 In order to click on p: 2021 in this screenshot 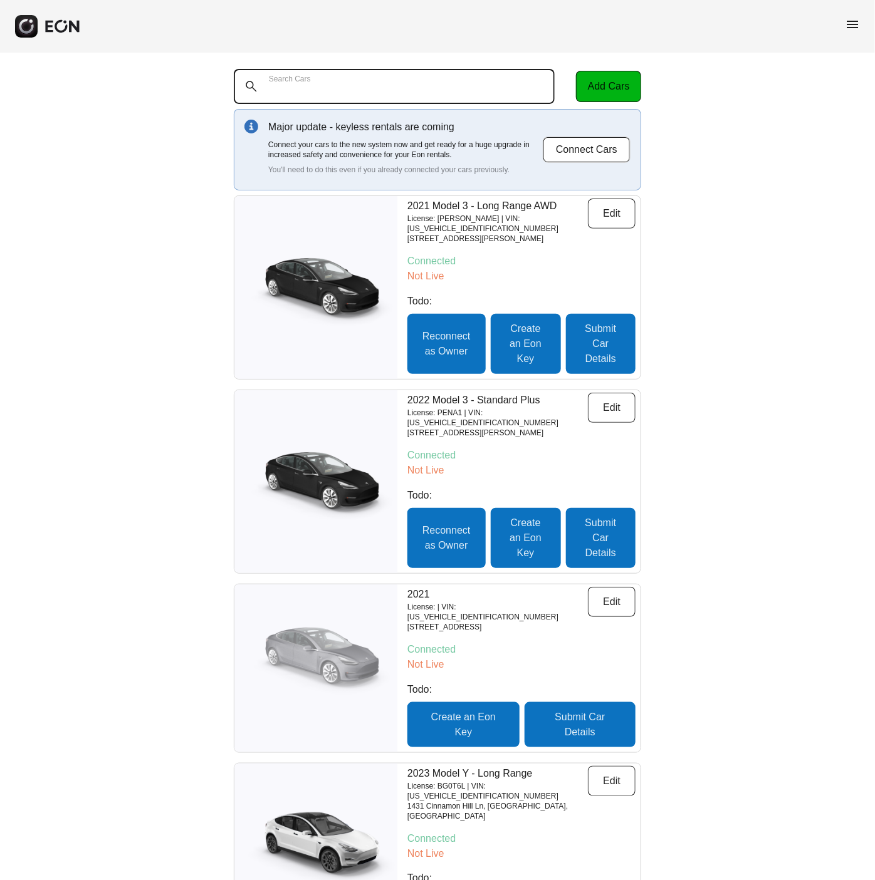, I will do `click(497, 595)`.